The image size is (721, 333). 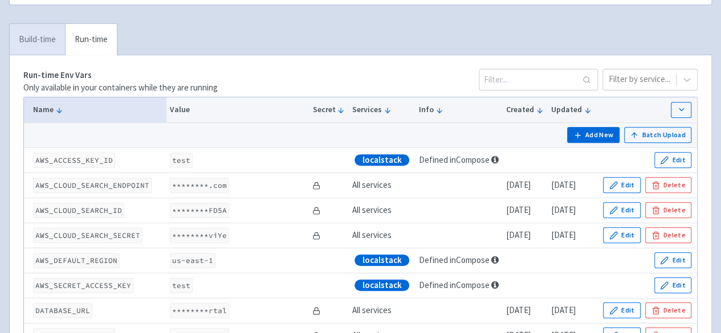 What do you see at coordinates (238, 110) in the screenshot?
I see `th: Value` at bounding box center [238, 110].